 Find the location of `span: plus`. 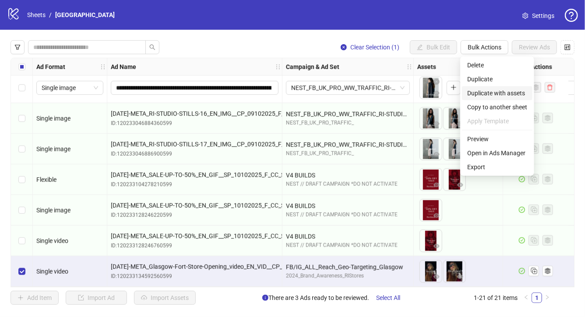

span: plus is located at coordinates (453, 88).